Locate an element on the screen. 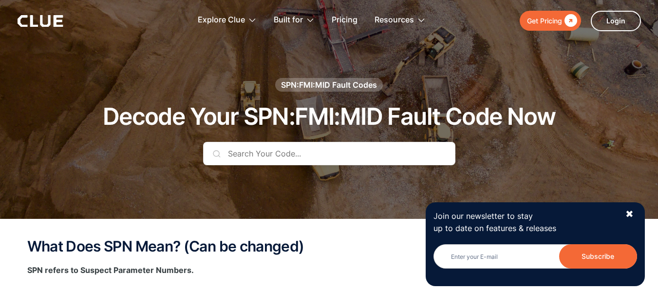  form: Newsletter is located at coordinates (535, 261).